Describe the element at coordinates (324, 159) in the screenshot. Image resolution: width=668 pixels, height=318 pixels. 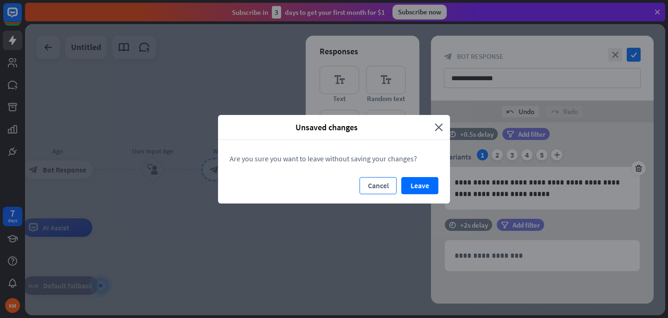
I see `span: Are you sure you want to leave without saving your changes?` at that location.